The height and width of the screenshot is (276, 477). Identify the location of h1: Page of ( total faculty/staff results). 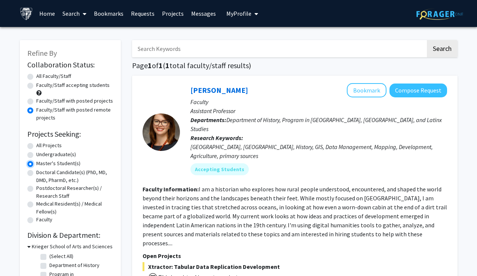
(295, 66).